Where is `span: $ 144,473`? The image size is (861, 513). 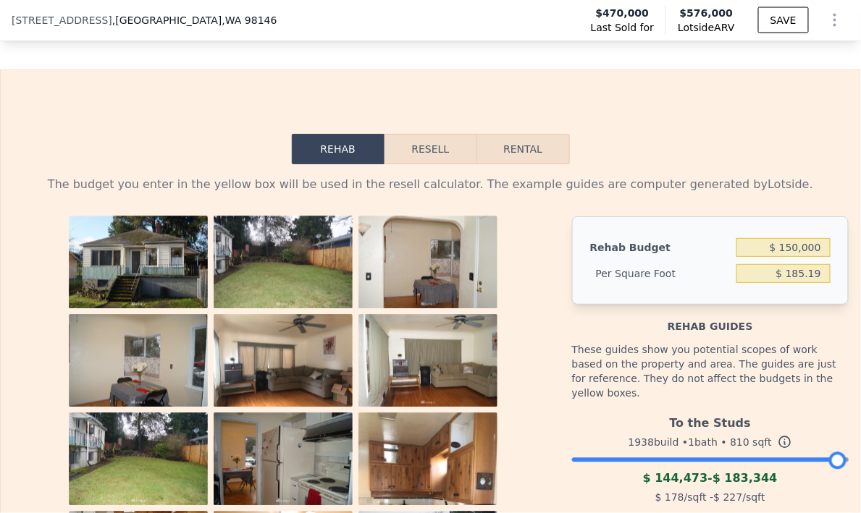 span: $ 144,473 is located at coordinates (675, 478).